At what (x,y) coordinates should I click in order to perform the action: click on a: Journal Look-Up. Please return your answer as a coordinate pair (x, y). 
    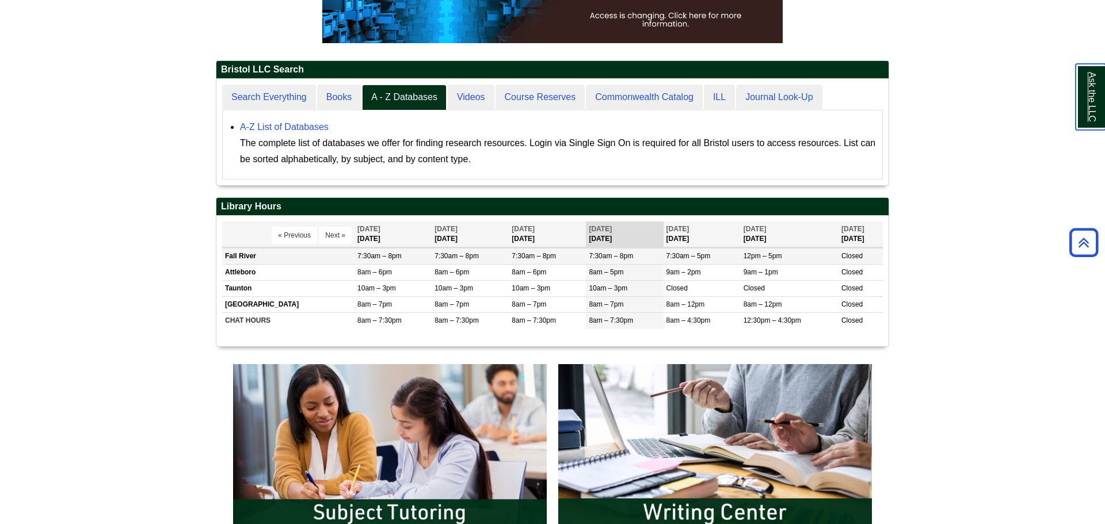
    Looking at the image, I should click on (779, 97).